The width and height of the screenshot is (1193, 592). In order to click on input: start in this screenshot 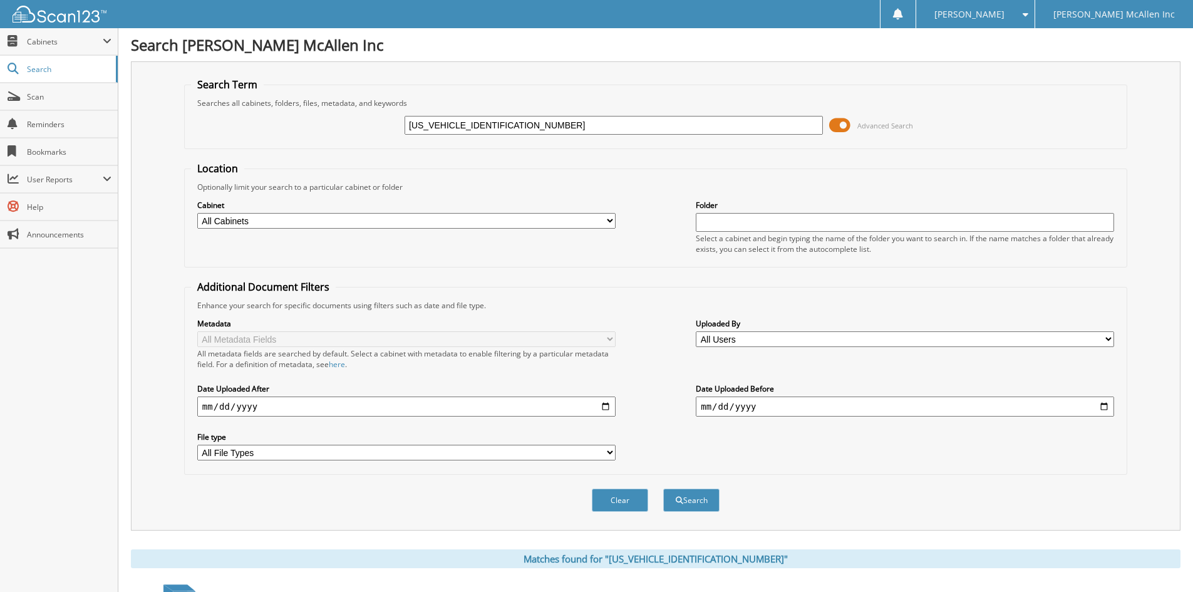, I will do `click(406, 406)`.